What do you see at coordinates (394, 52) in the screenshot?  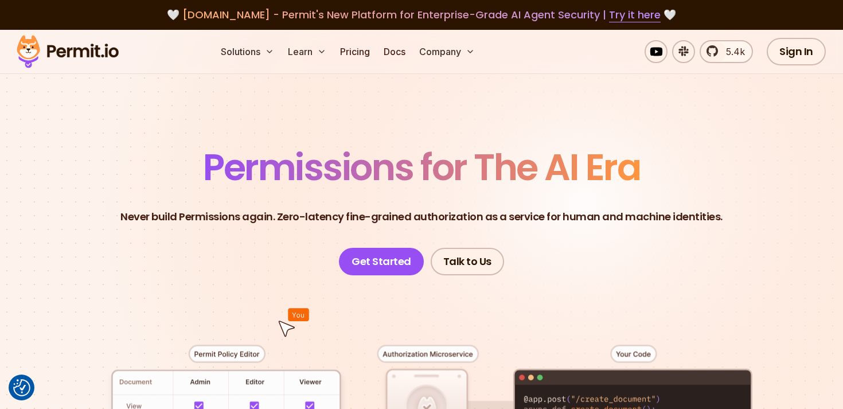 I see `a: Docs` at bounding box center [394, 52].